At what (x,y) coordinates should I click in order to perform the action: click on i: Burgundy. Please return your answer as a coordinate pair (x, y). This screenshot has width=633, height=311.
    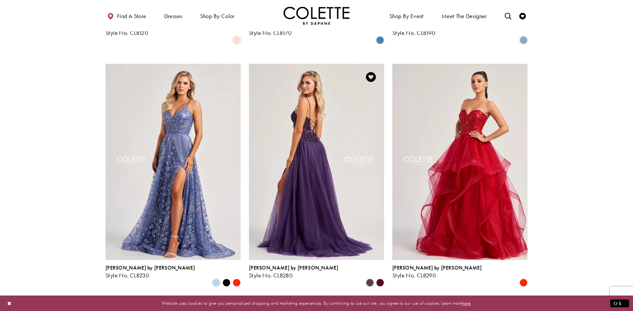
    Looking at the image, I should click on (380, 283).